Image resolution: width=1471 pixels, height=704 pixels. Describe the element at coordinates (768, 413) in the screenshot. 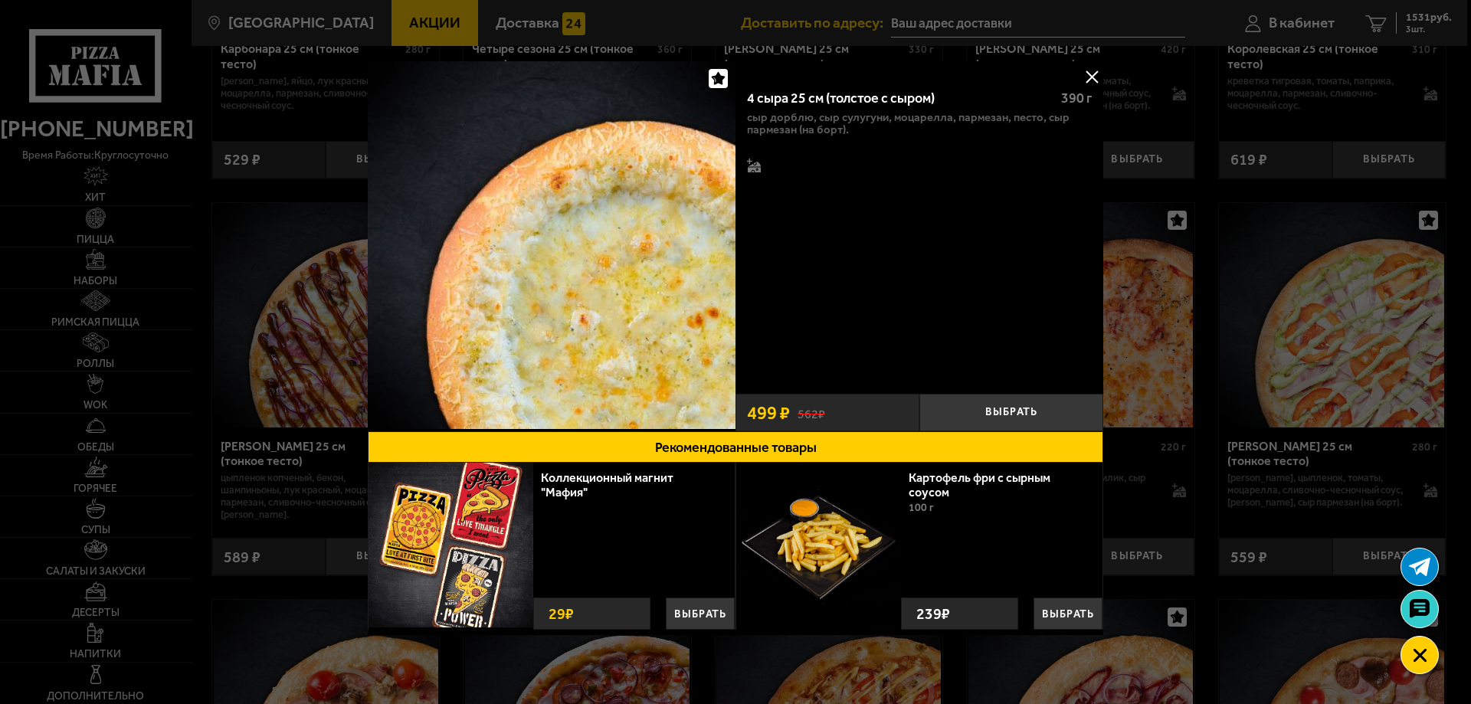

I see `span: 499 ₽` at that location.